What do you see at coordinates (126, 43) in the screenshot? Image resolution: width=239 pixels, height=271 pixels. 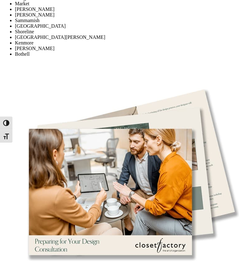 I see `li: Kenmore` at bounding box center [126, 43].